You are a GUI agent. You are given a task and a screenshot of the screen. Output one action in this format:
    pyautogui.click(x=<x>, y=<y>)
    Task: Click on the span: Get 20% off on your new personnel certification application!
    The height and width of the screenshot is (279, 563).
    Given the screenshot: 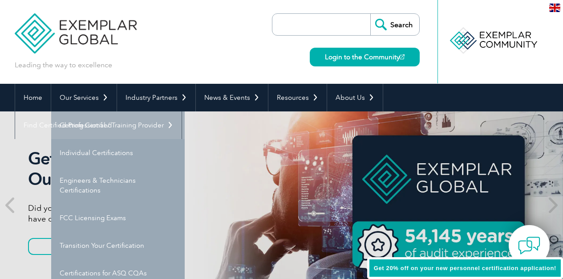 What is the action you would take?
    pyautogui.click(x=465, y=267)
    